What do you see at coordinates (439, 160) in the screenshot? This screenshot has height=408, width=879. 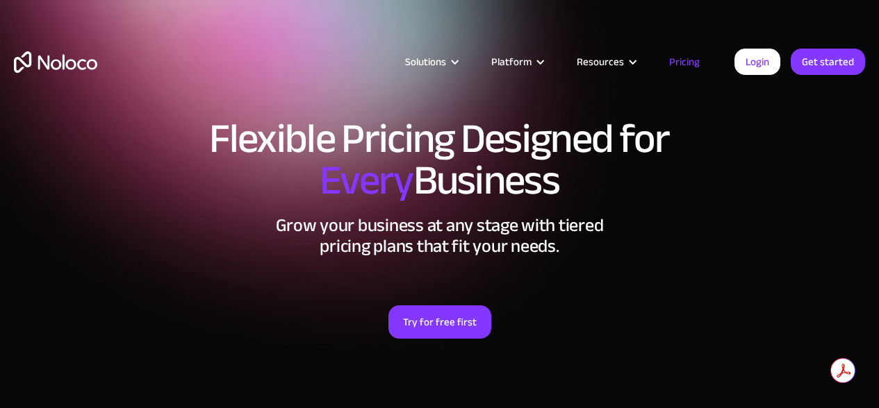 I see `h1: Flexible Pricing Designed for Business` at bounding box center [439, 160].